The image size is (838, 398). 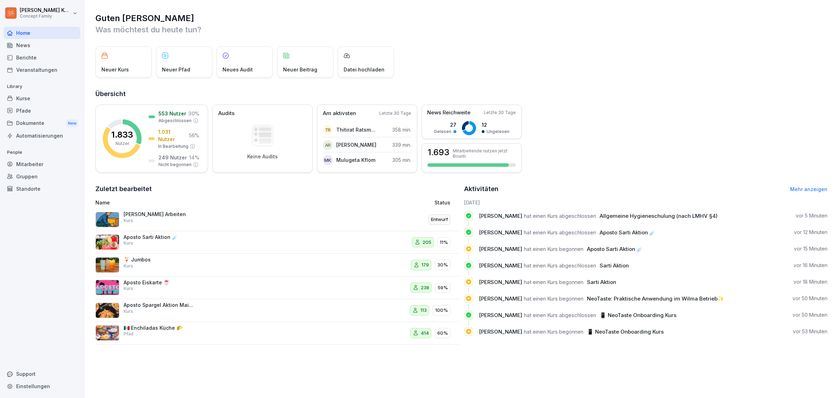 What do you see at coordinates (442, 265) in the screenshot?
I see `p: 30%` at bounding box center [442, 265].